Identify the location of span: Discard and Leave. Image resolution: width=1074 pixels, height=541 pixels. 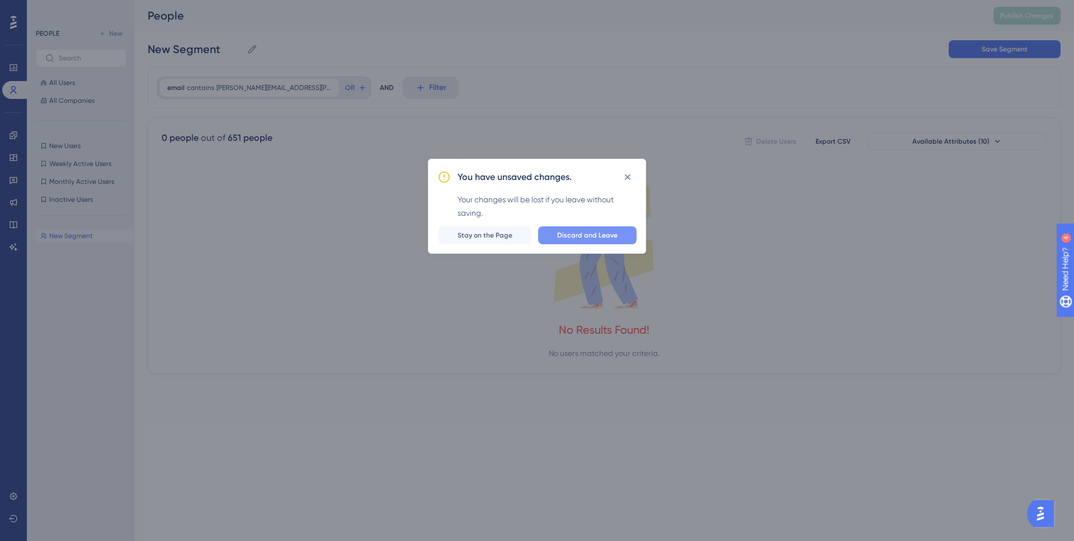
(587, 235).